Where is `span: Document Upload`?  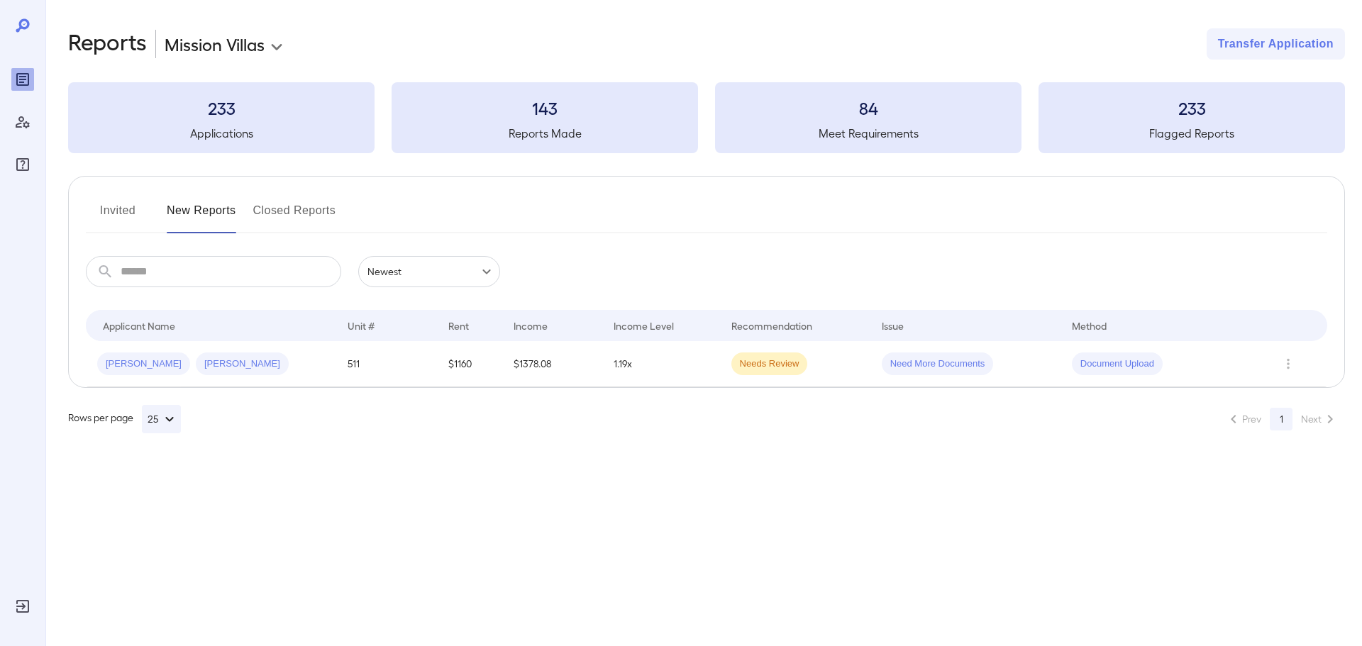 span: Document Upload is located at coordinates (1117, 364).